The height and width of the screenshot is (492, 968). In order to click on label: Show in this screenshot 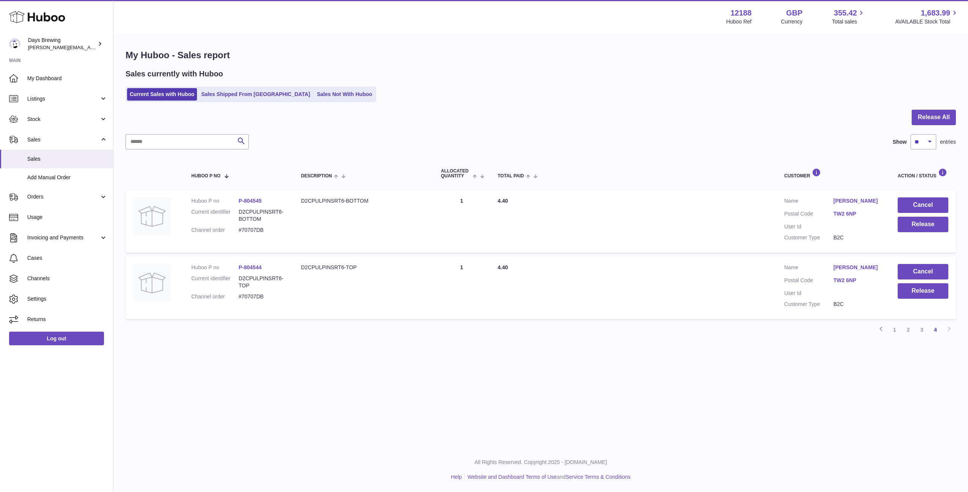, I will do `click(899, 142)`.